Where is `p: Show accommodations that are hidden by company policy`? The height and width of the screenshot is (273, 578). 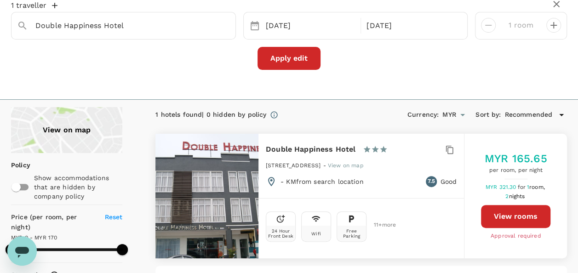 p: Show accommodations that are hidden by company policy is located at coordinates (78, 187).